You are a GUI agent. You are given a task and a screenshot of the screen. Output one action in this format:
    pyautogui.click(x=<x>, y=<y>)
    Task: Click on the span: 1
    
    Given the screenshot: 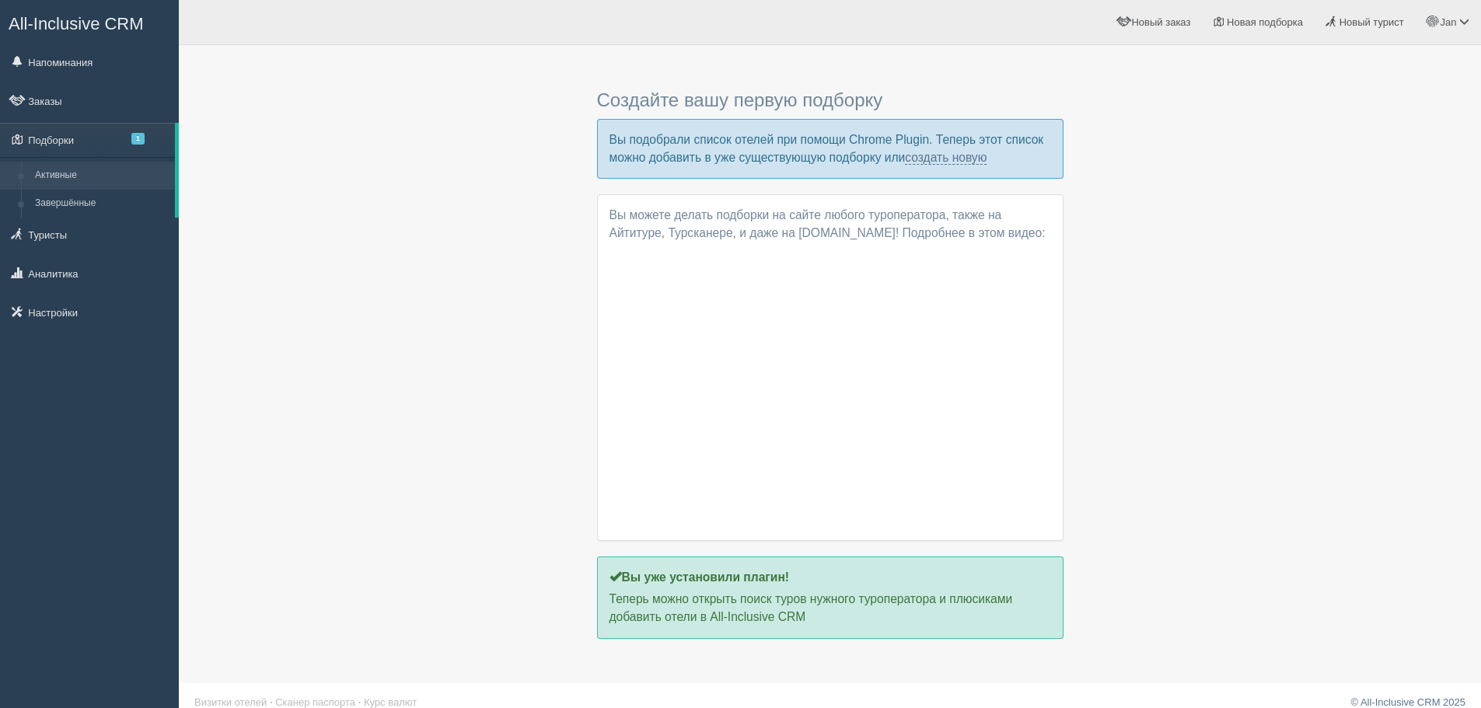 What is the action you would take?
    pyautogui.click(x=138, y=138)
    